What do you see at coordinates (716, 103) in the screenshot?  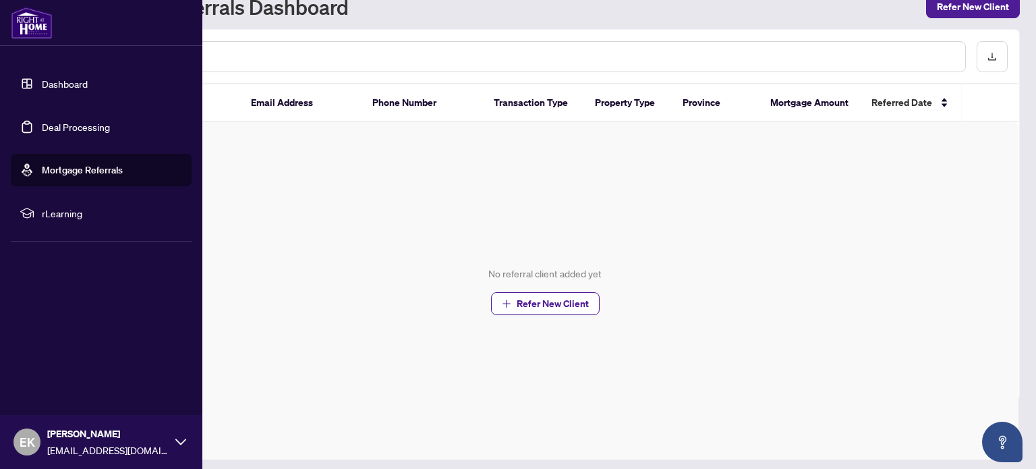 I see `th: Province` at bounding box center [716, 103].